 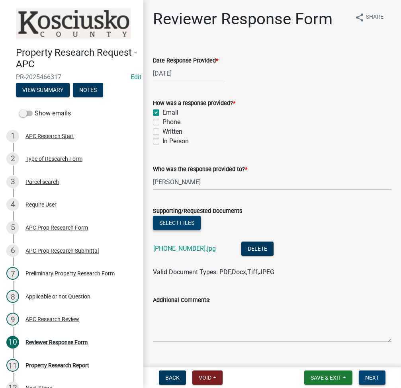 What do you see at coordinates (13, 251) in the screenshot?
I see `div: 6` at bounding box center [13, 251].